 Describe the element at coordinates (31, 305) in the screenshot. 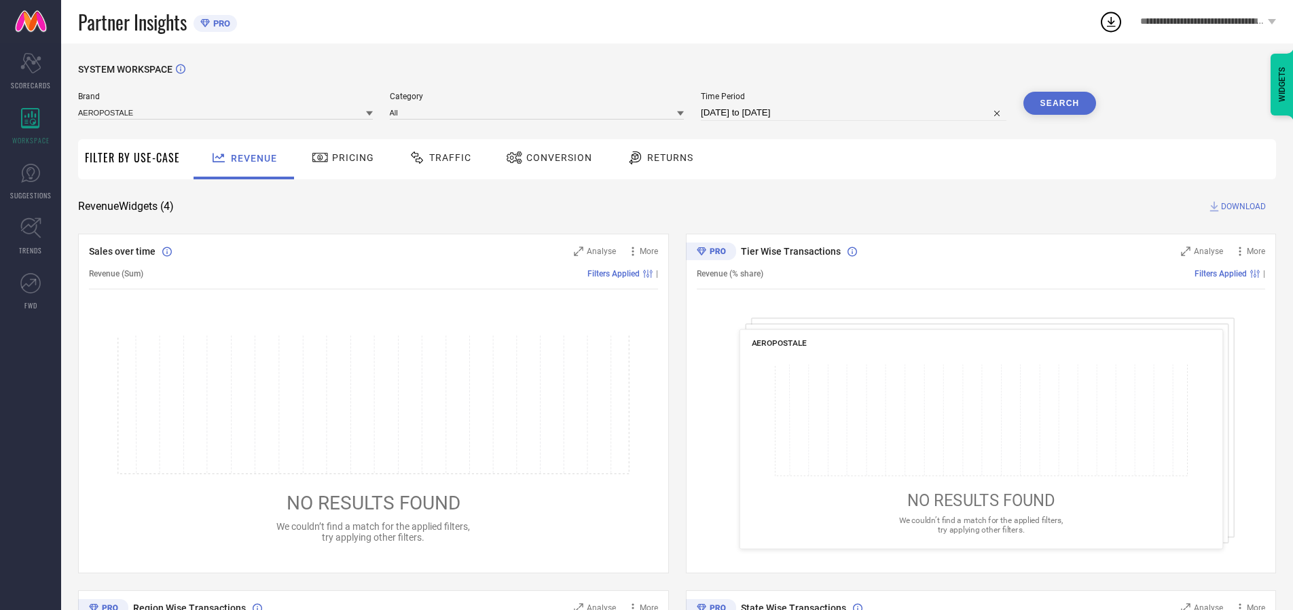

I see `span: FWD` at that location.